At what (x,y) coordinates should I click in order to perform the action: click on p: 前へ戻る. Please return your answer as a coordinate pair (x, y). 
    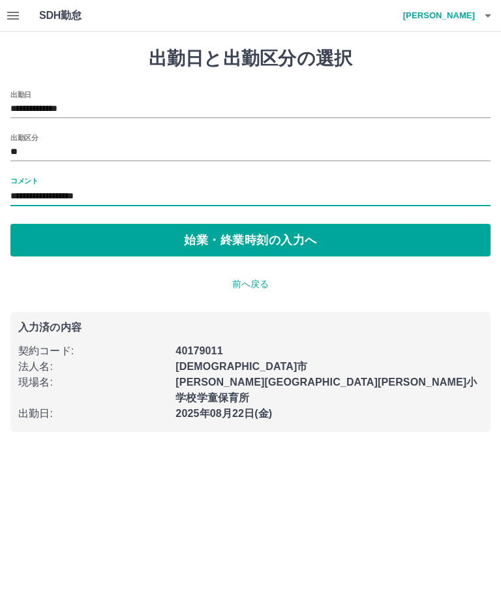
    Looking at the image, I should click on (250, 284).